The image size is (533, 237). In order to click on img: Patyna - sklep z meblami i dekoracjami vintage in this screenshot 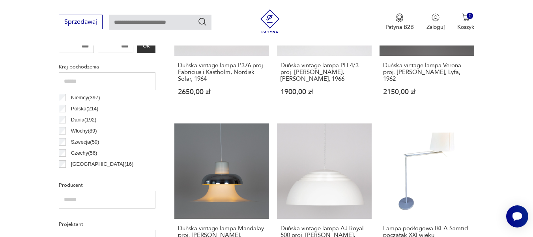, I will do `click(270, 21)`.